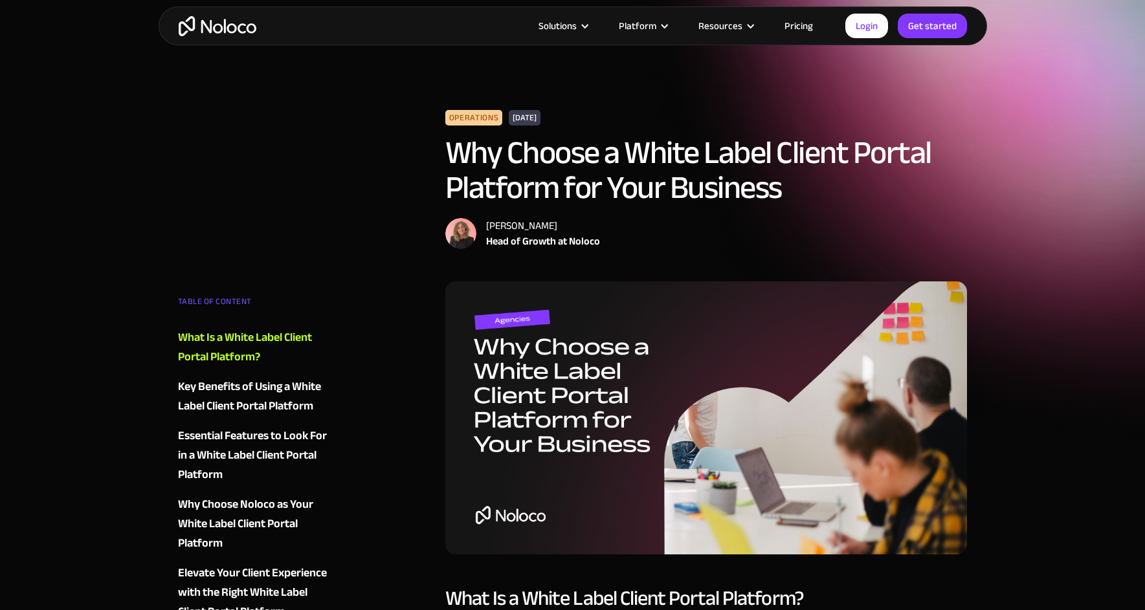 Image resolution: width=1145 pixels, height=610 pixels. I want to click on a: Login, so click(866, 26).